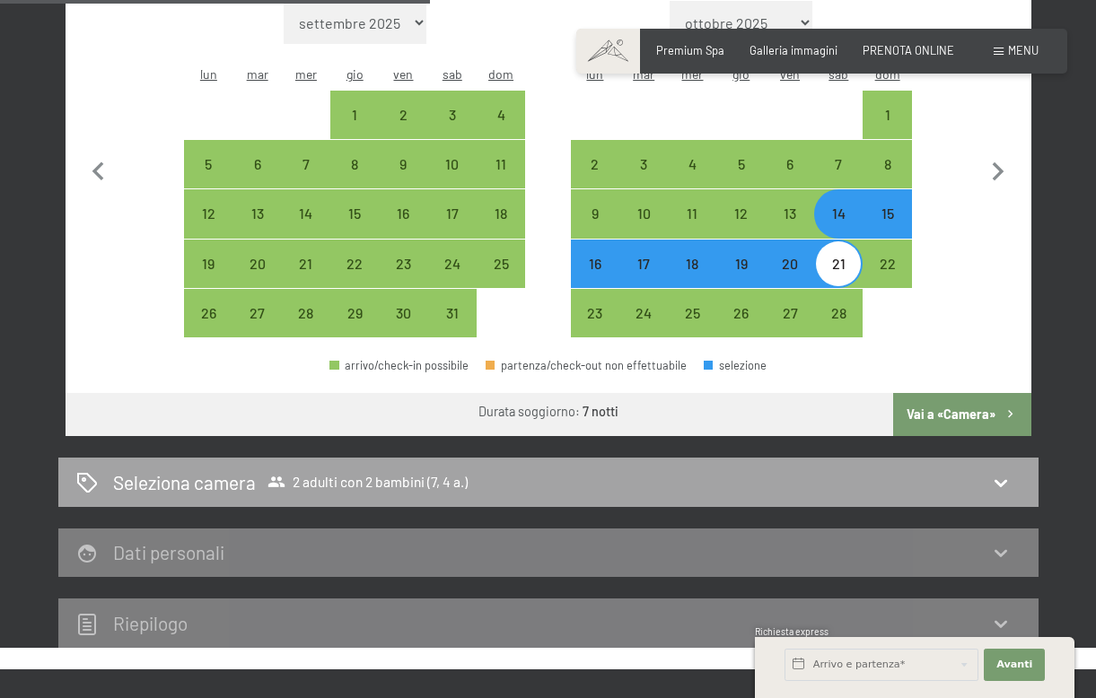  What do you see at coordinates (790, 229) in the screenshot?
I see `div: 13` at bounding box center [790, 229].